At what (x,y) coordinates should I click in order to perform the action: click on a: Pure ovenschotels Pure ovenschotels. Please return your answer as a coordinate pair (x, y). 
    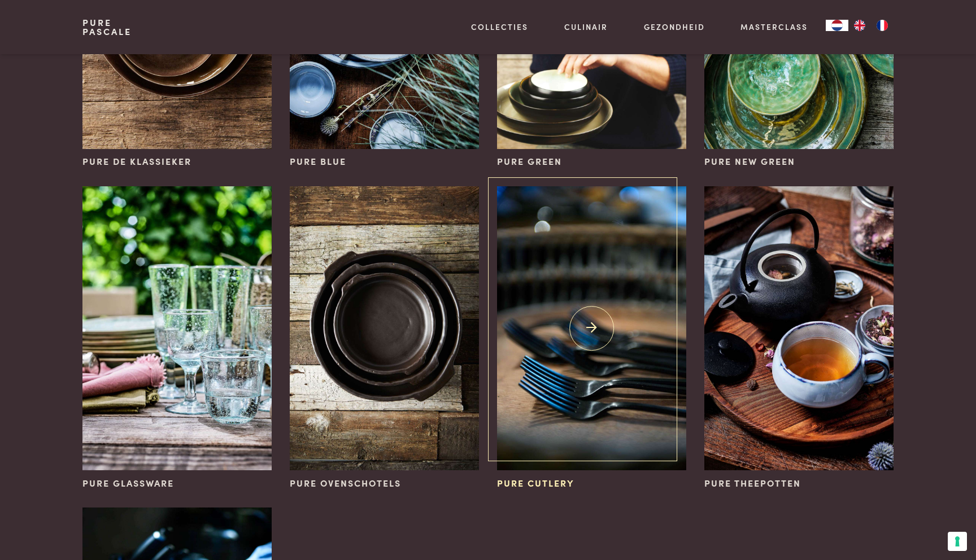
    Looking at the image, I should click on (384, 338).